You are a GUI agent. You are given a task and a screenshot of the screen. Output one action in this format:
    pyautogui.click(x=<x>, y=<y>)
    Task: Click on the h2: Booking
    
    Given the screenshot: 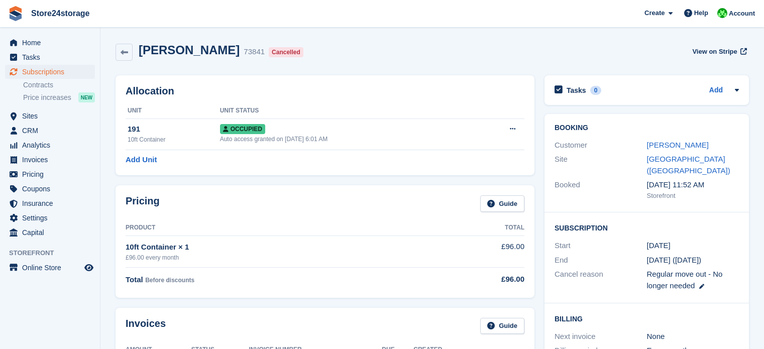 What is the action you would take?
    pyautogui.click(x=646, y=128)
    